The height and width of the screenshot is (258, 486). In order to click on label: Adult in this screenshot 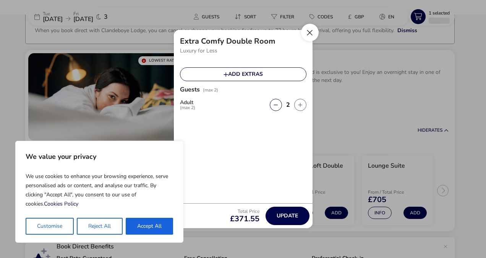, I will do `click(191, 105)`.